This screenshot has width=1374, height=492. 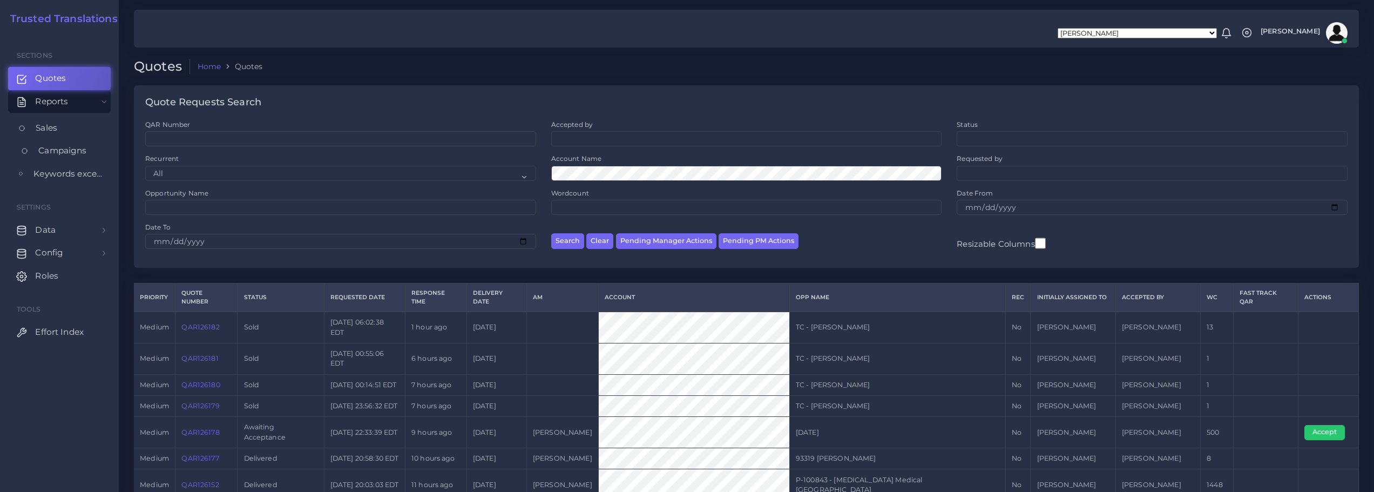 What do you see at coordinates (1073, 297) in the screenshot?
I see `th: Initially Assigned to` at bounding box center [1073, 297].